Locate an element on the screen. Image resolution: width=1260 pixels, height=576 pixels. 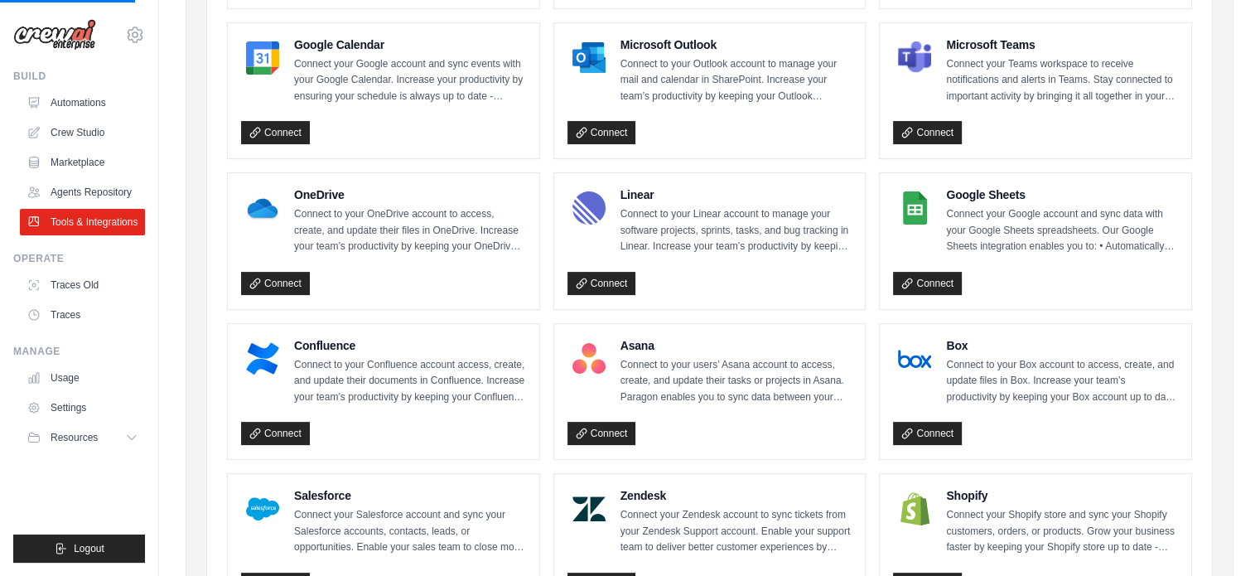
p: Connect your Salesforce account and sync your Salesforce accounts, contacts, leads, or opportunit... is located at coordinates (410, 531).